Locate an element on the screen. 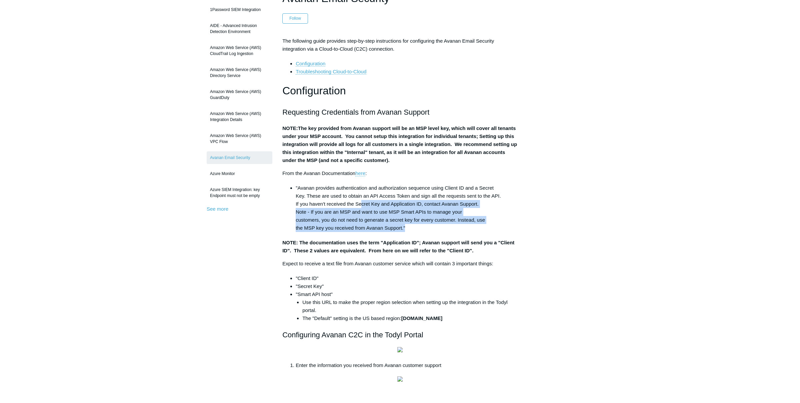  a: Amazon Web Service (AWS) Integration Details is located at coordinates (239, 117).